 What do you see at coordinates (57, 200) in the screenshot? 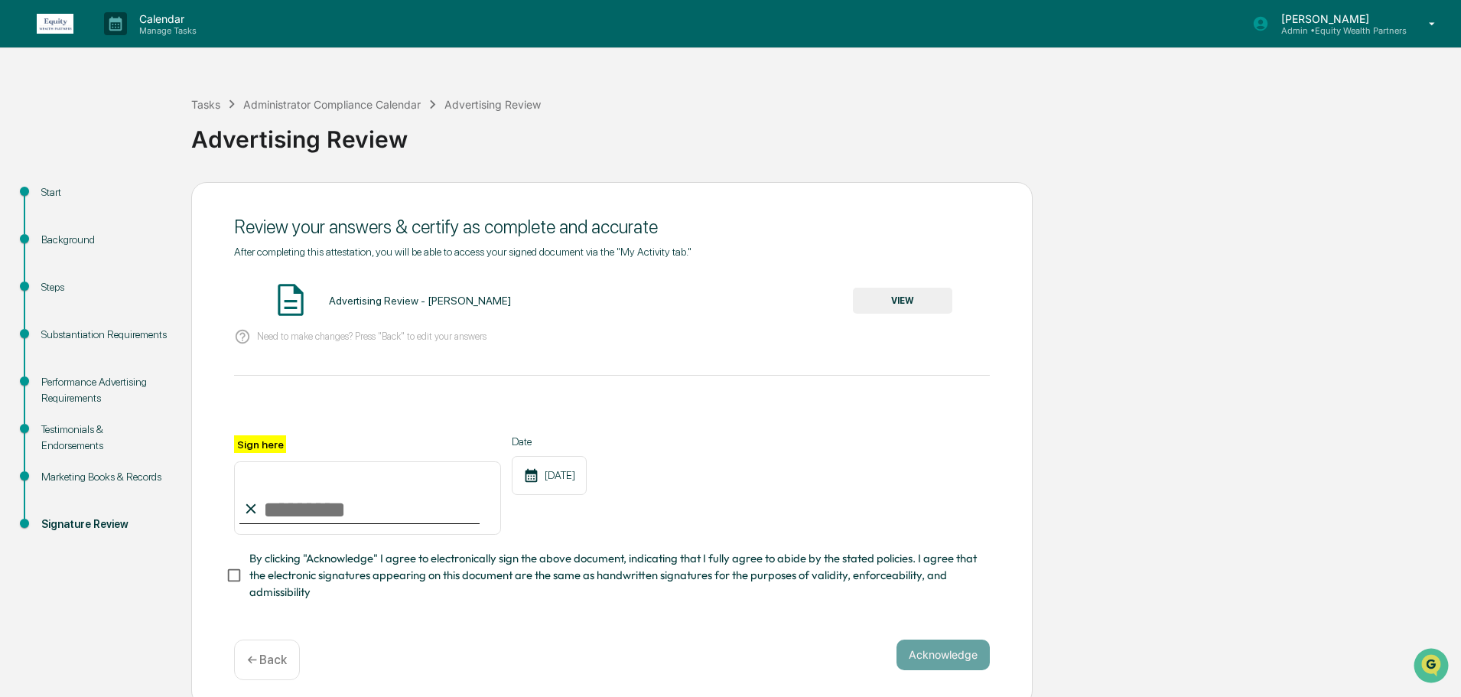
I see `a: 🖐️Preclearance` at bounding box center [57, 200].